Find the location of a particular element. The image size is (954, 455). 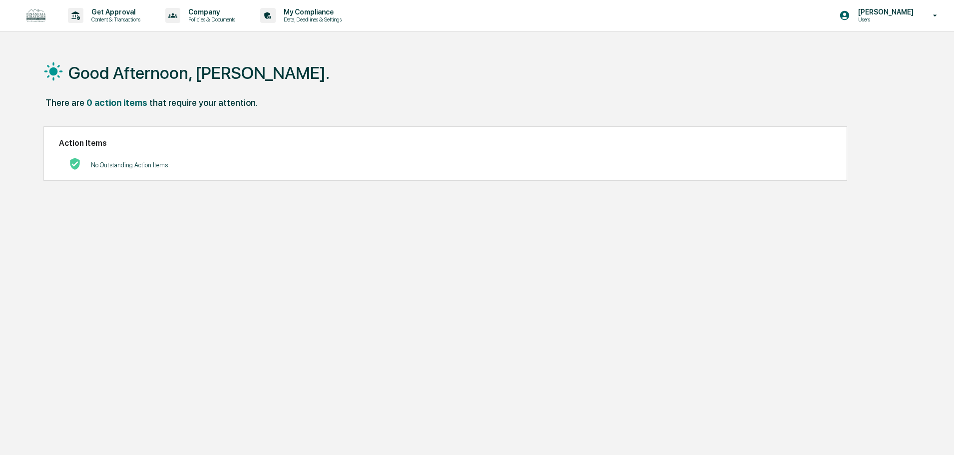

p: My Compliance is located at coordinates (311, 12).